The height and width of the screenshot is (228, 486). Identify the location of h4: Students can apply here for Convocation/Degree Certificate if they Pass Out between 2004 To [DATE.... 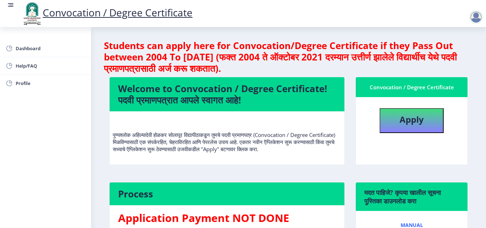
(289, 57).